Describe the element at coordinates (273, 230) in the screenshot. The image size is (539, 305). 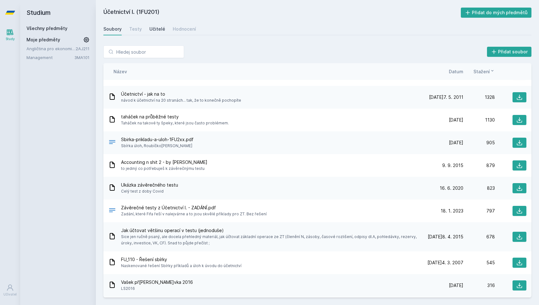
I see `span: Jak účtovat většinu operací v testu (jednoduše)` at that location.